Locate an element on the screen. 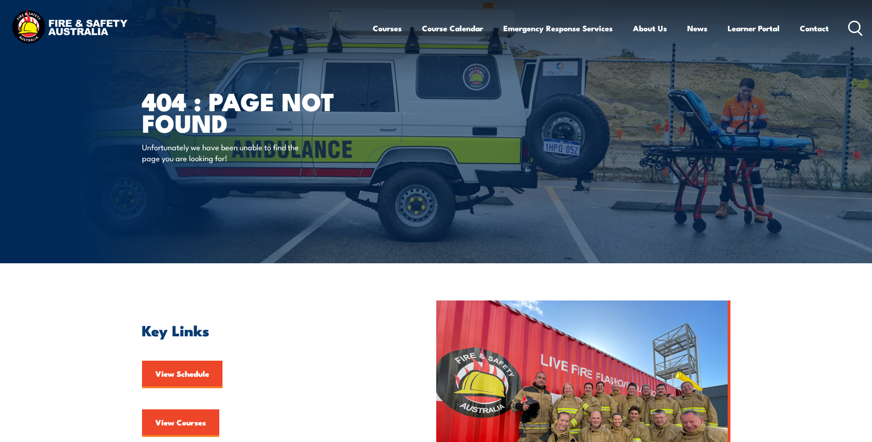 The image size is (872, 442). a: Courses is located at coordinates (387, 28).